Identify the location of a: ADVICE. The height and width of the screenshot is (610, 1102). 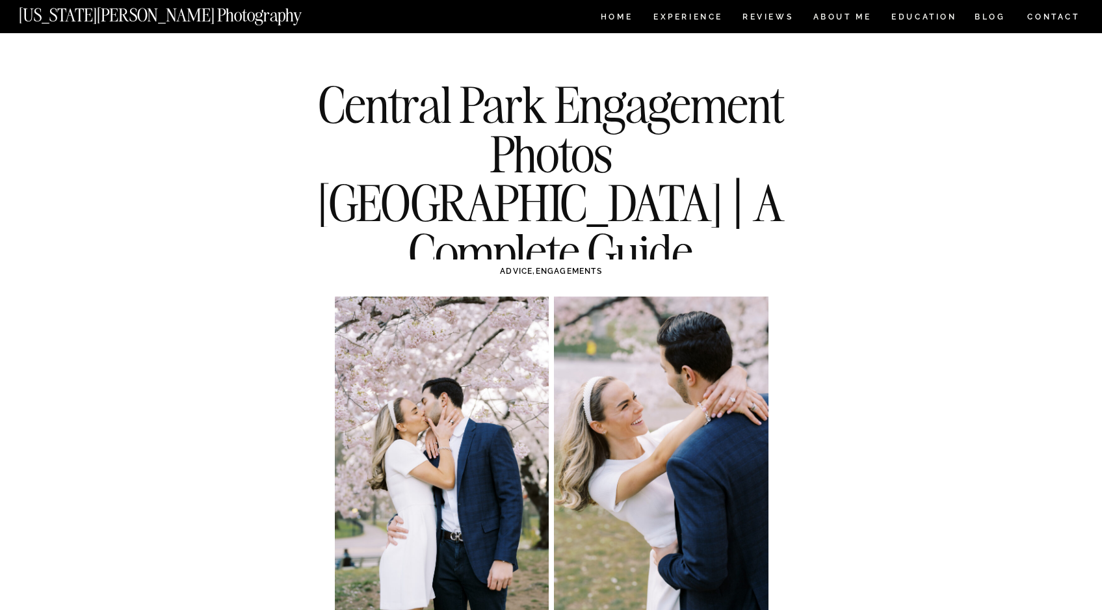
(516, 271).